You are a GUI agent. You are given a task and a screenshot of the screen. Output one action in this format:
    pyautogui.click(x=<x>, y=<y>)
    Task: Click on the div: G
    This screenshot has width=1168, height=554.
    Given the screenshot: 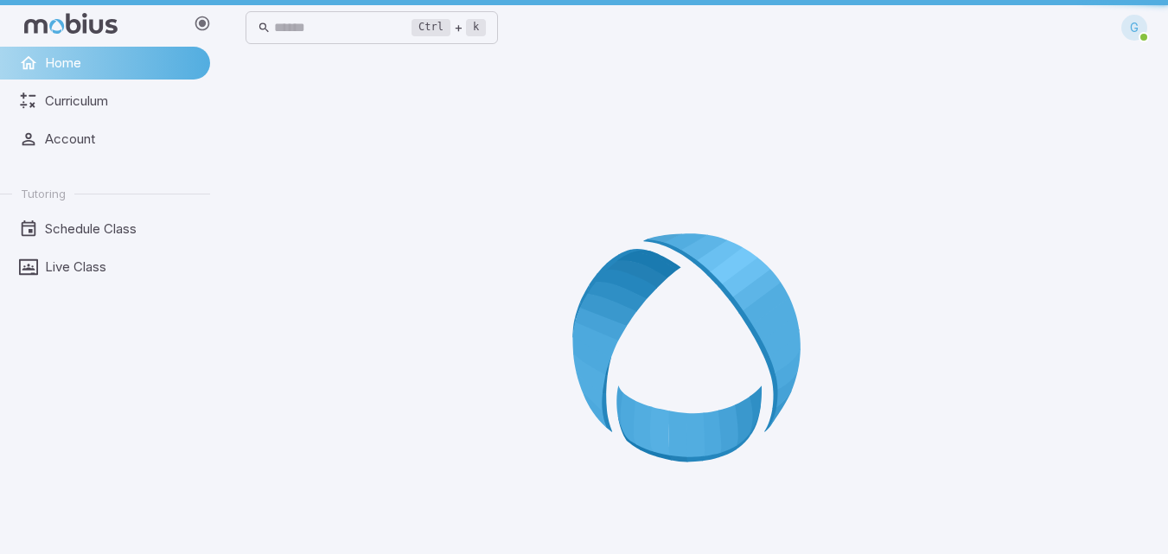 What is the action you would take?
    pyautogui.click(x=1134, y=28)
    